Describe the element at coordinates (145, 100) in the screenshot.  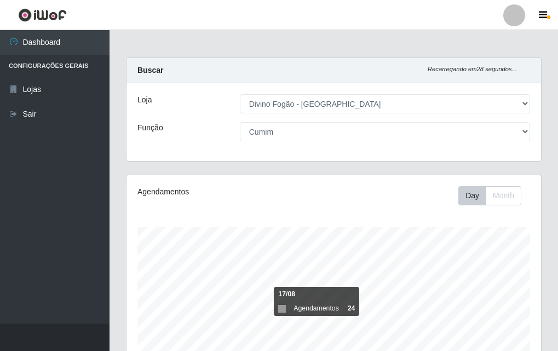
I see `label: Loja` at that location.